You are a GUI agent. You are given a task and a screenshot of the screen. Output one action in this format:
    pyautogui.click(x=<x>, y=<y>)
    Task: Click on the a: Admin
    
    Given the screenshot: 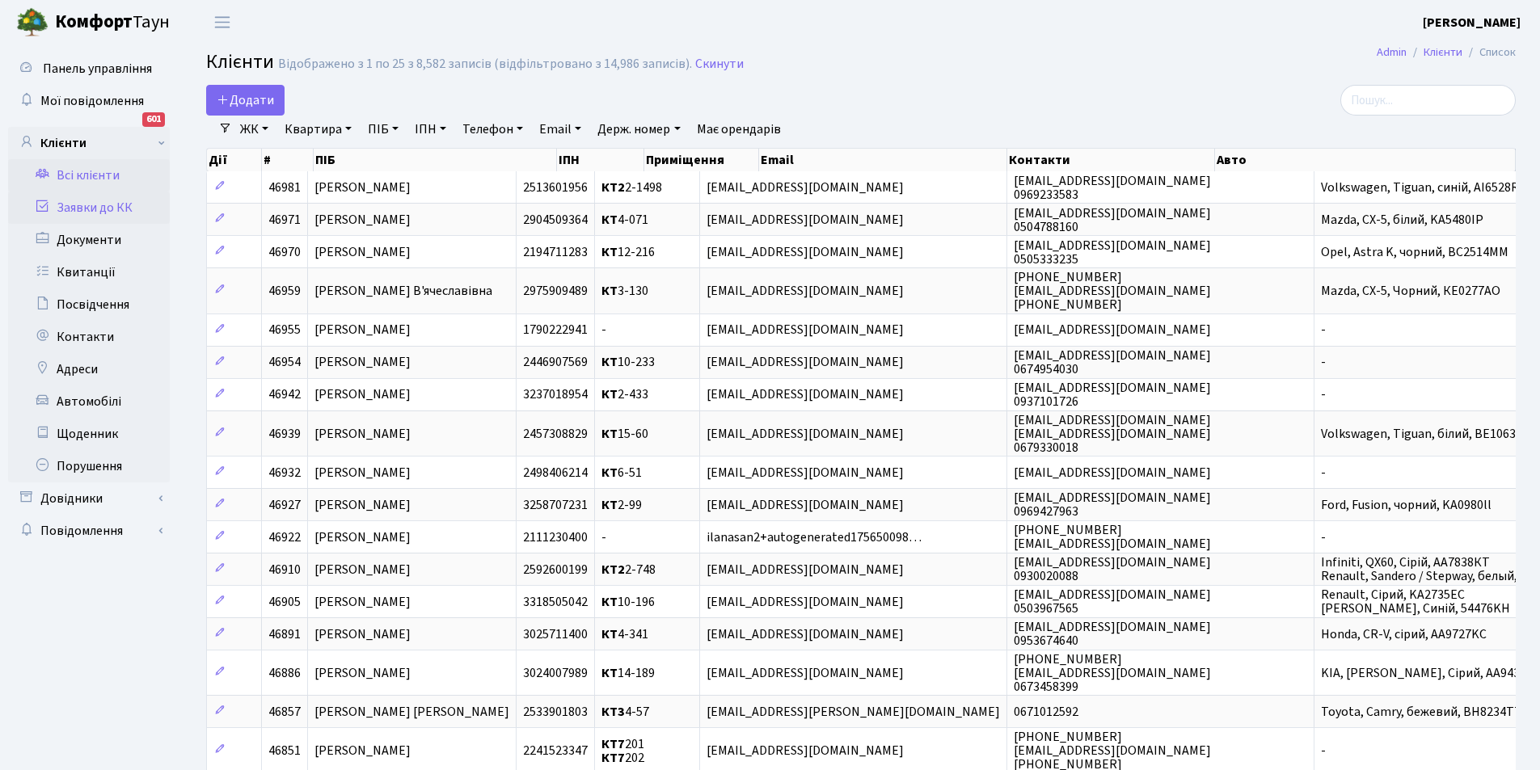 What is the action you would take?
    pyautogui.click(x=1391, y=52)
    